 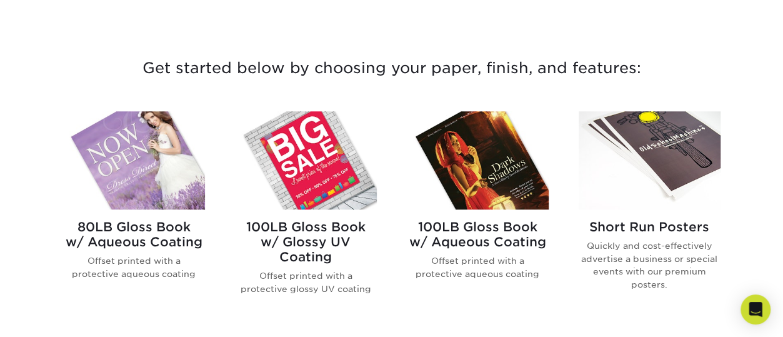 What do you see at coordinates (478, 160) in the screenshot?
I see `img: 100LB Gloss Book<br/>w/ Aqueous Coating Posters` at bounding box center [478, 160].